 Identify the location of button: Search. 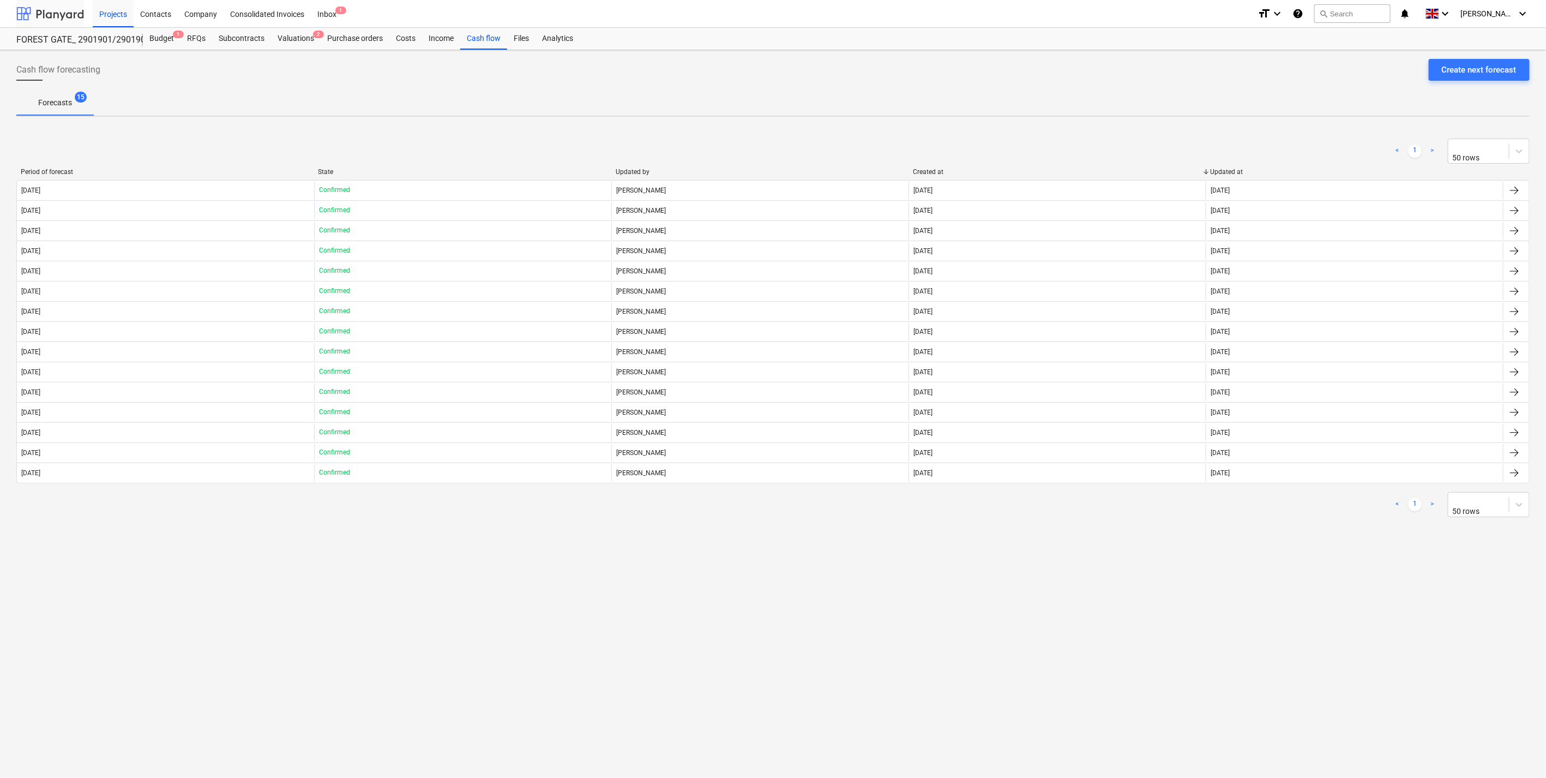
(1352, 14).